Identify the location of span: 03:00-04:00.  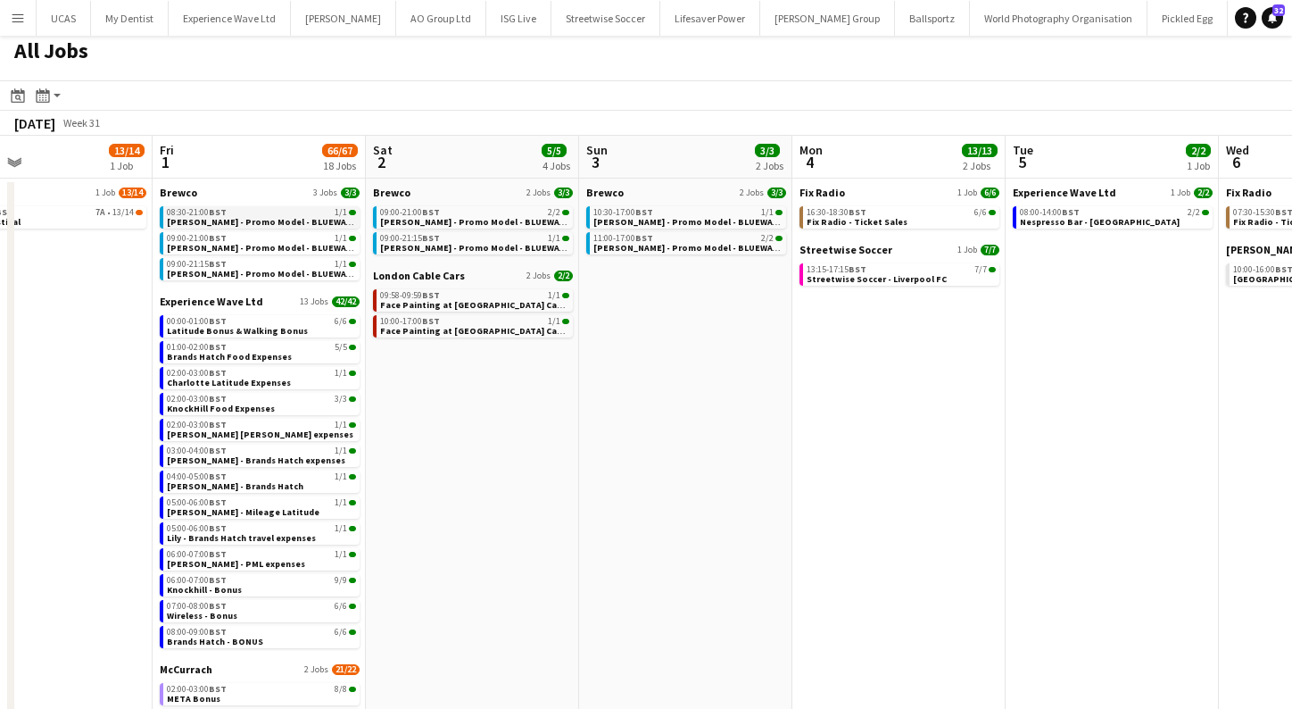
(196, 451).